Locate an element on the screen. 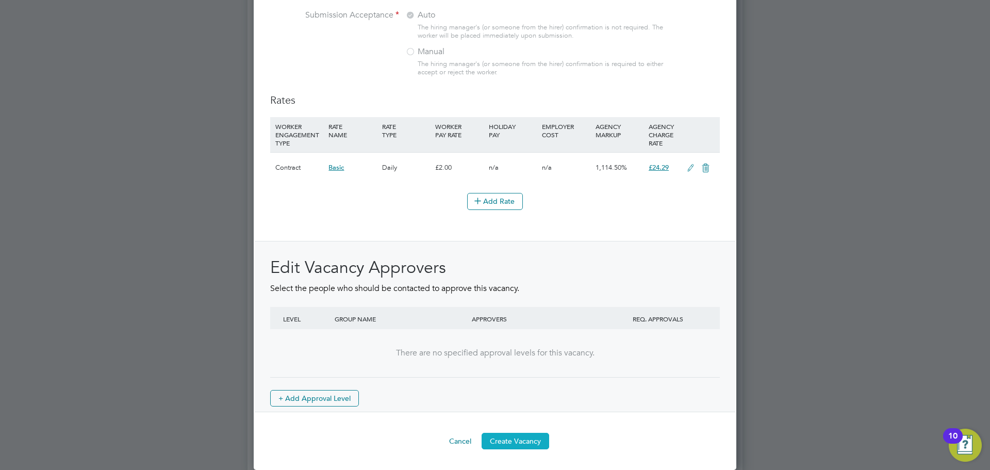  span: Select the people who should be contacted to approve this vacancy. is located at coordinates (395, 288).